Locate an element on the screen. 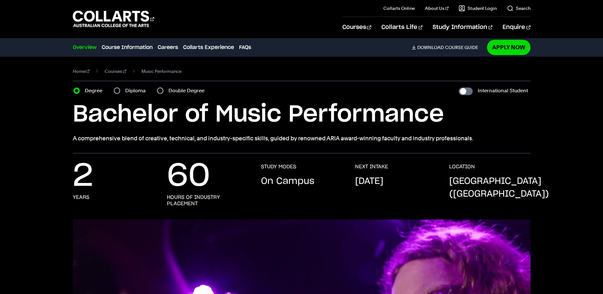 This screenshot has width=603, height=294. a: Enquire is located at coordinates (516, 27).